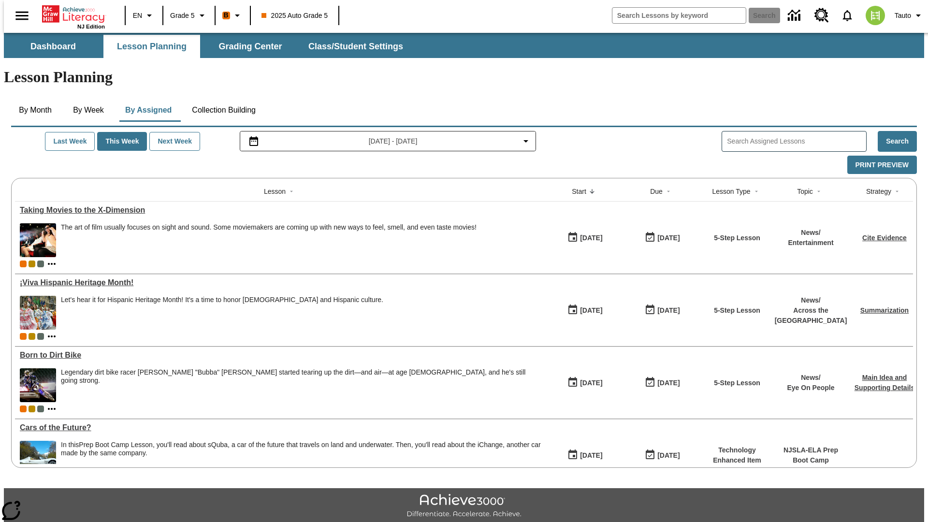 The image size is (928, 522). What do you see at coordinates (53, 46) in the screenshot?
I see `button: Dashboard` at bounding box center [53, 46].